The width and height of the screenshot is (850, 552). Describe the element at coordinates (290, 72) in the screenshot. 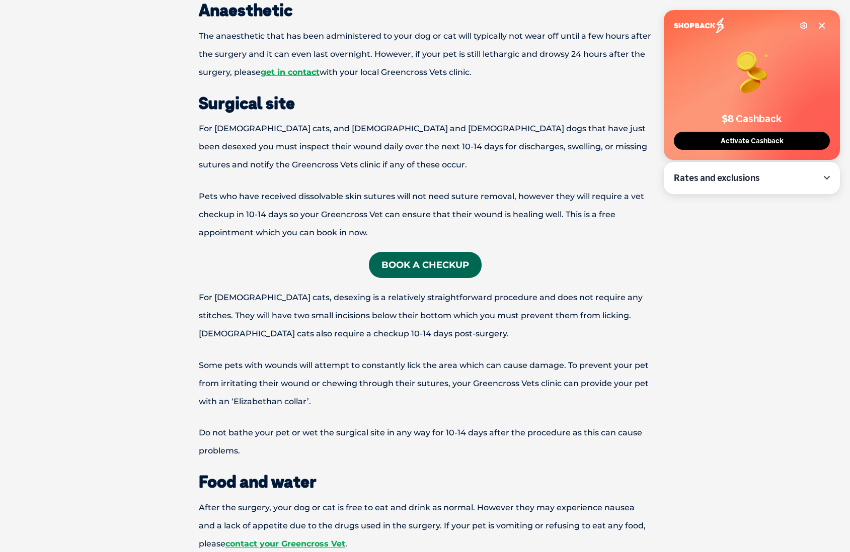

I see `a: get in contact` at that location.